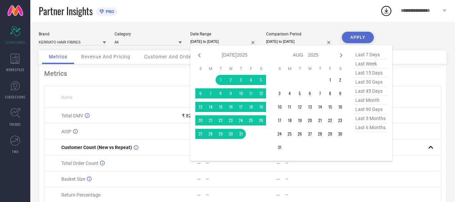  What do you see at coordinates (106, 57) in the screenshot?
I see `span: Revenue And Pricing` at bounding box center [106, 57].